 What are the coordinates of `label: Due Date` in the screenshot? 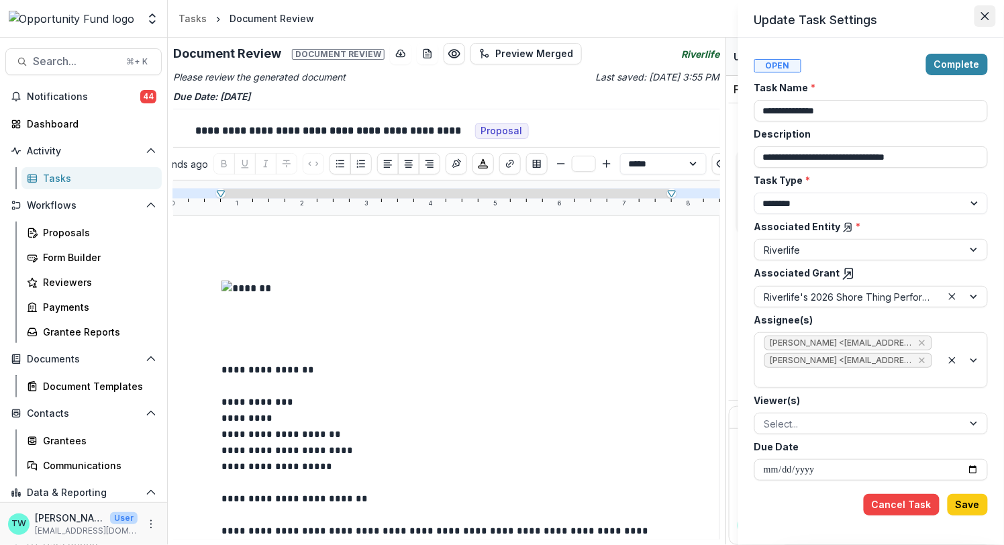 It's located at (867, 446).